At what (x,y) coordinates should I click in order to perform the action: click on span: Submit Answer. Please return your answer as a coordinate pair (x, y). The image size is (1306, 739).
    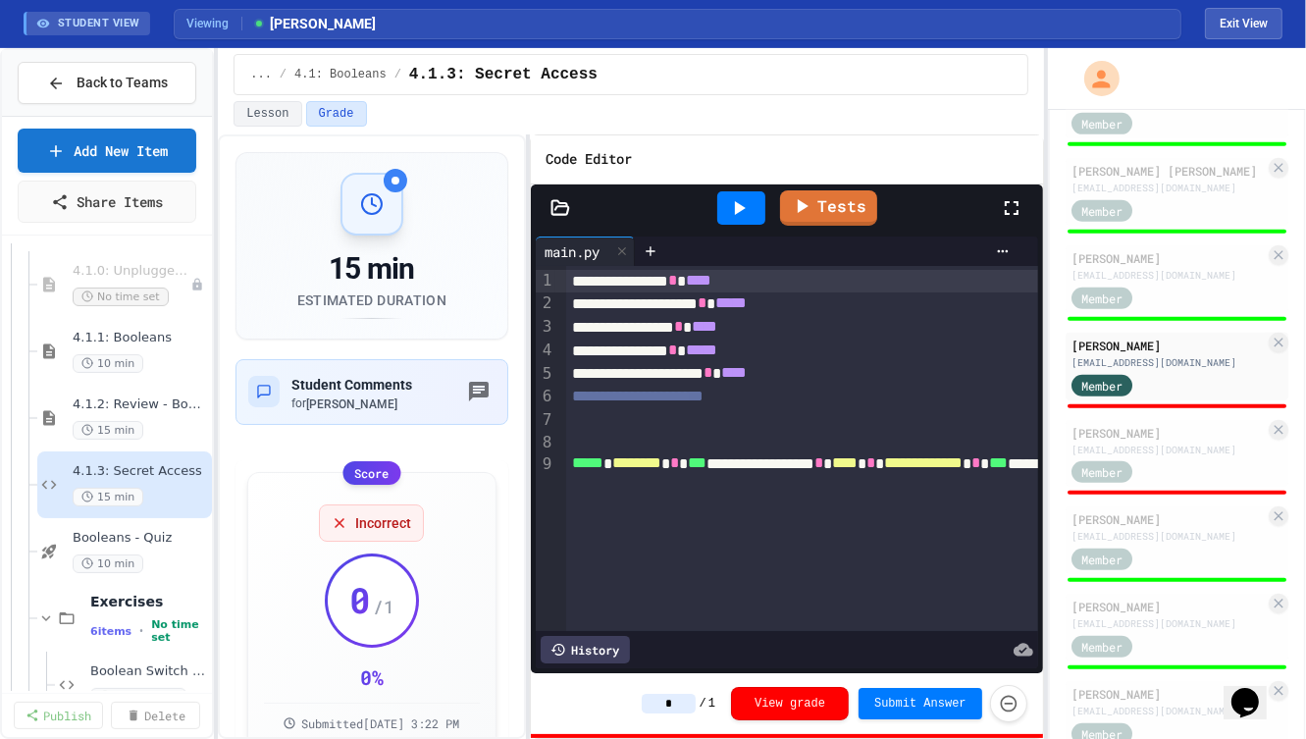
    Looking at the image, I should click on (920, 703).